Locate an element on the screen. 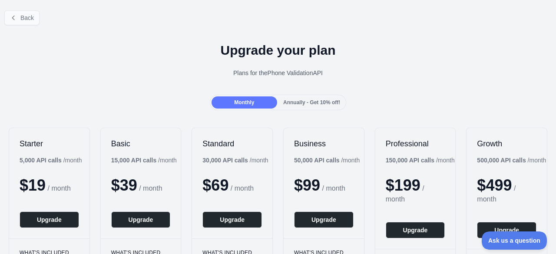 This screenshot has height=254, width=556. span: $ 499 is located at coordinates (494, 185).